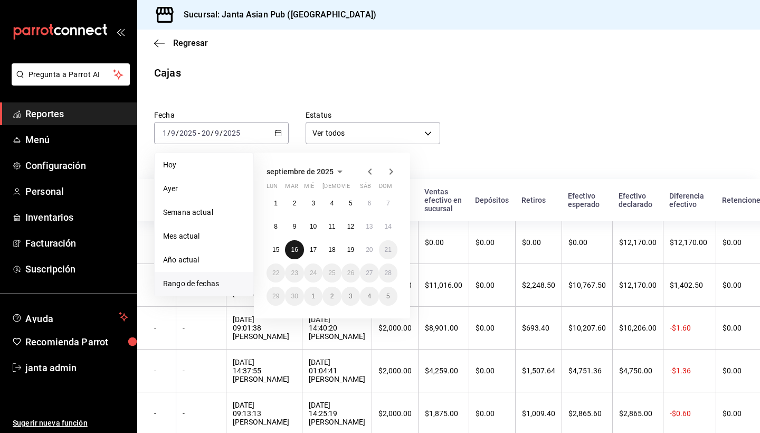 Image resolution: width=760 pixels, height=433 pixels. What do you see at coordinates (587, 200) in the screenshot?
I see `div: Efectivo esperado` at bounding box center [587, 200].